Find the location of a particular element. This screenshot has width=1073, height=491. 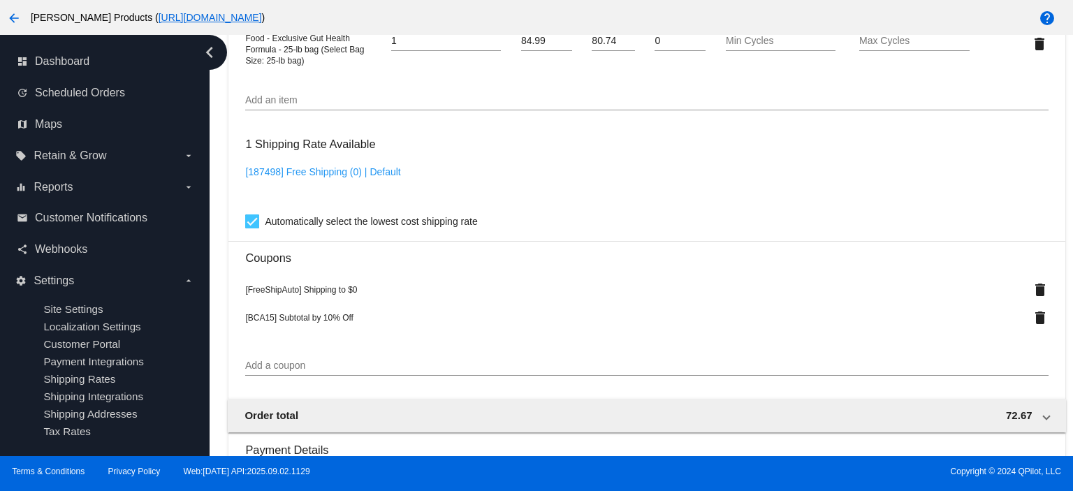

i: chevron_left is located at coordinates (209, 52).